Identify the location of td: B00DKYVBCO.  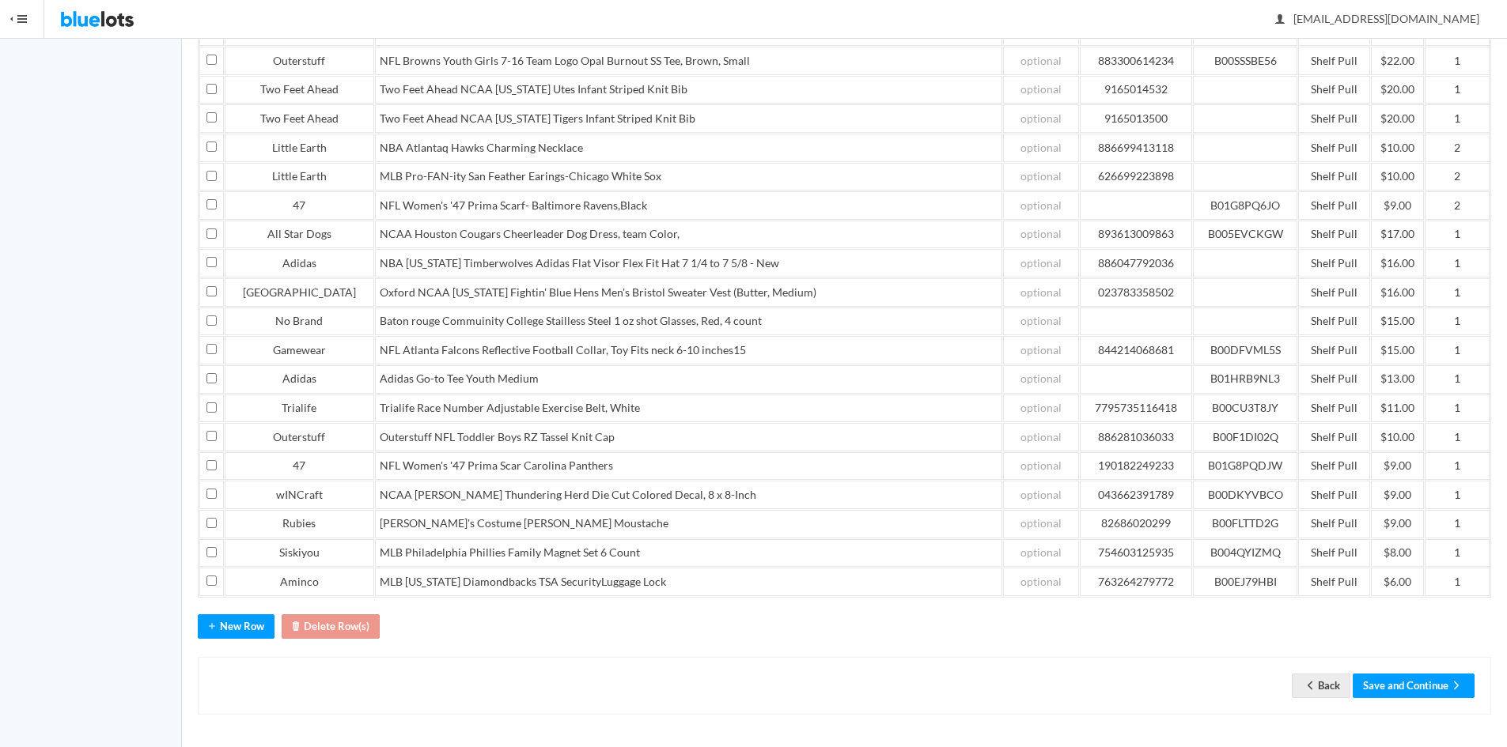
(1245, 495).